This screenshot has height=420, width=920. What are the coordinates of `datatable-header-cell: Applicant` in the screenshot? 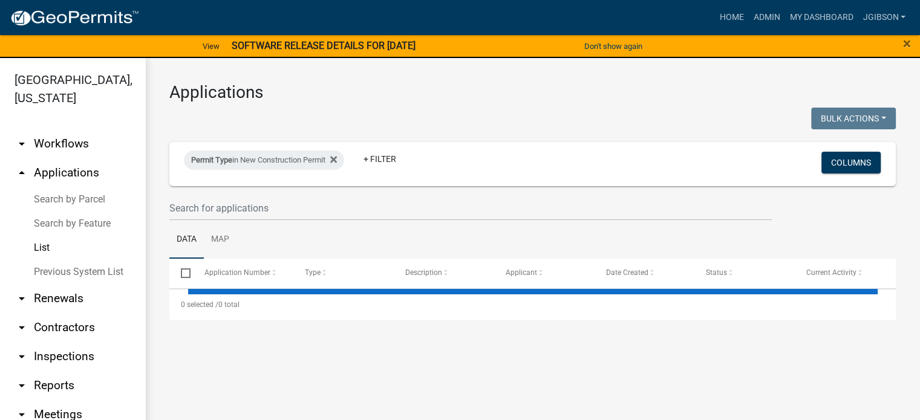 It's located at (544, 273).